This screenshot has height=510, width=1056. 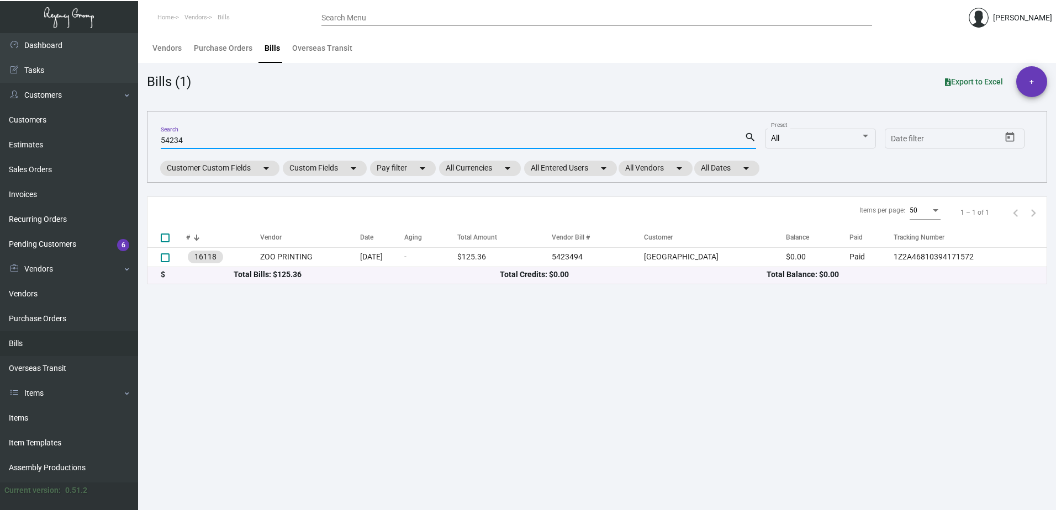 What do you see at coordinates (322, 48) in the screenshot?
I see `div: Overseas Transit` at bounding box center [322, 48].